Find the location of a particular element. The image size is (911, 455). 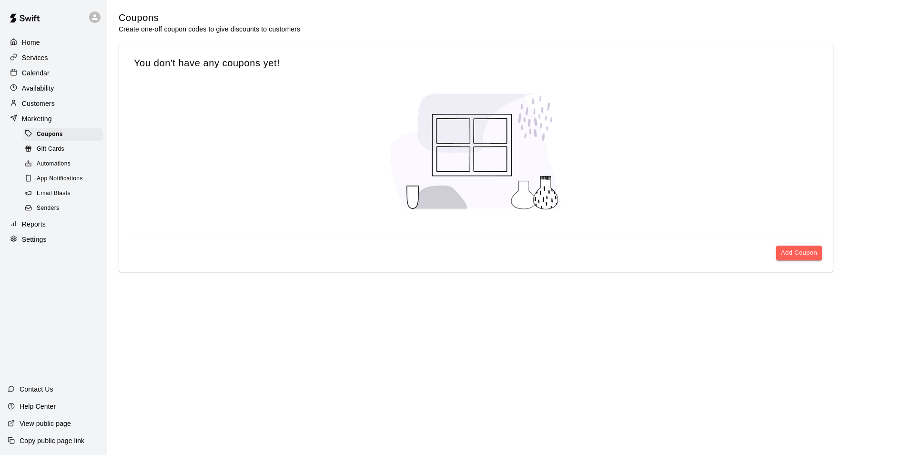

div: Automations is located at coordinates (63, 164).